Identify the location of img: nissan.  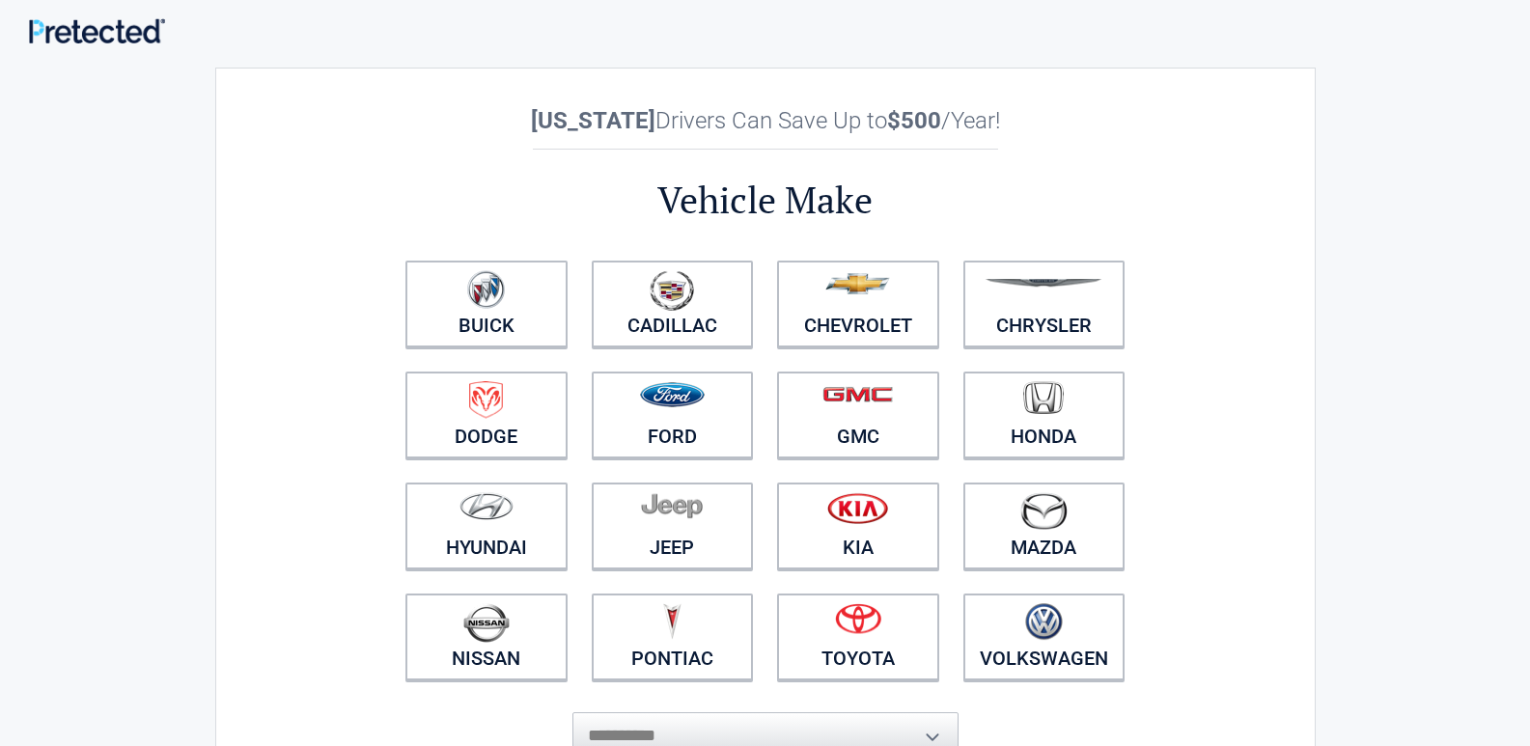
(487, 623).